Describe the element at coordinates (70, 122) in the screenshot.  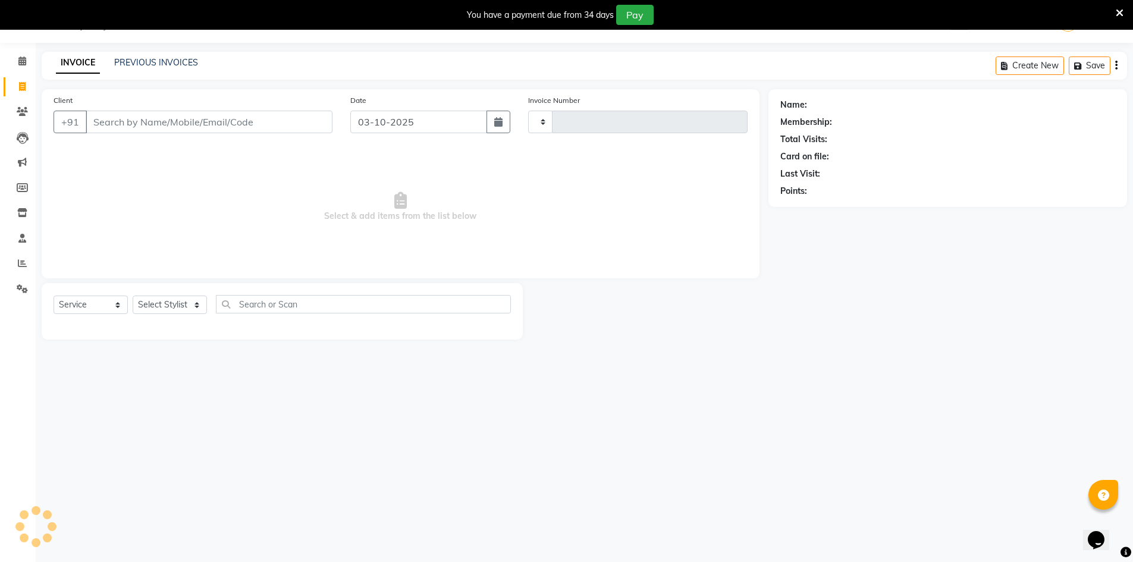
I see `button: +91` at that location.